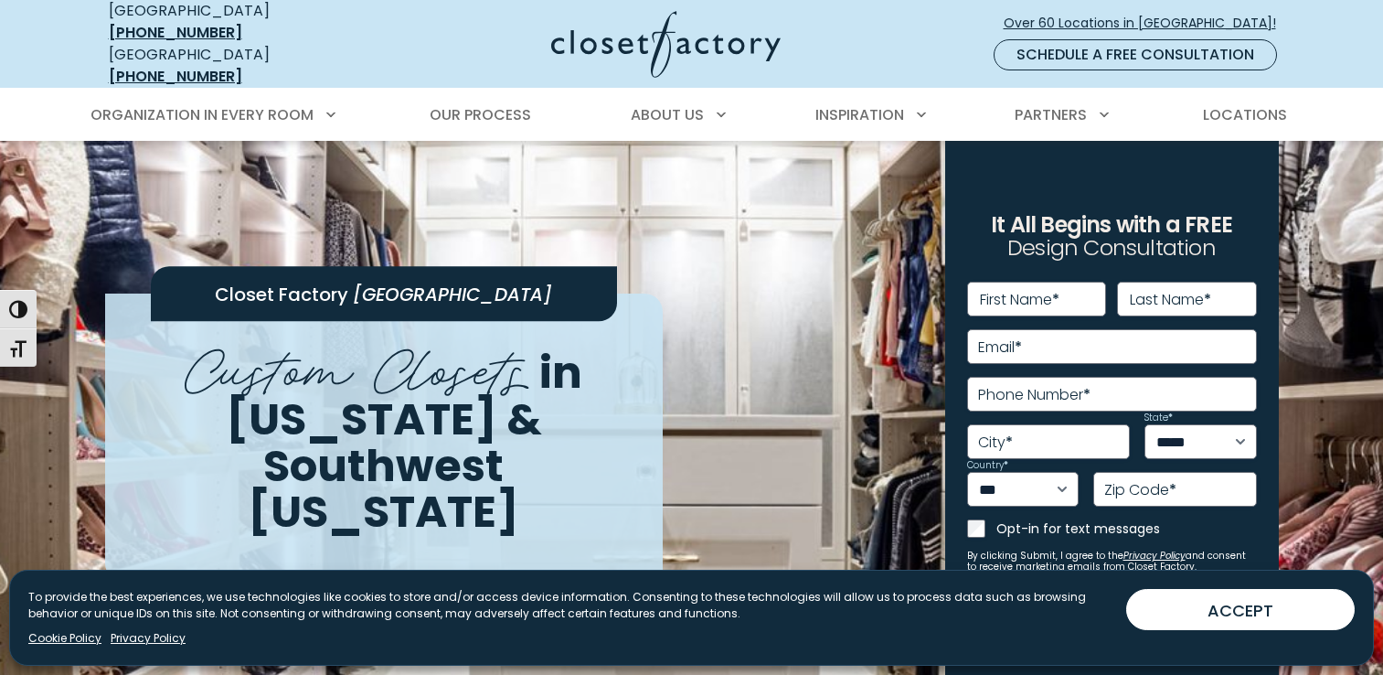  Describe the element at coordinates (1140, 490) in the screenshot. I see `label: Zip Code` at that location.